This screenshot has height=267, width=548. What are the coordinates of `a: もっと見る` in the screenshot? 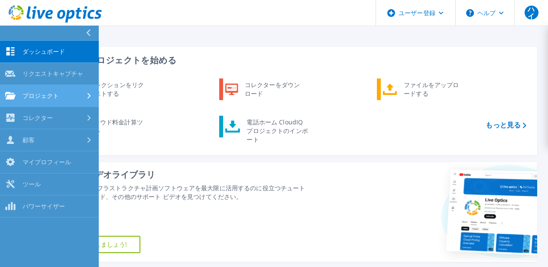 It's located at (506, 125).